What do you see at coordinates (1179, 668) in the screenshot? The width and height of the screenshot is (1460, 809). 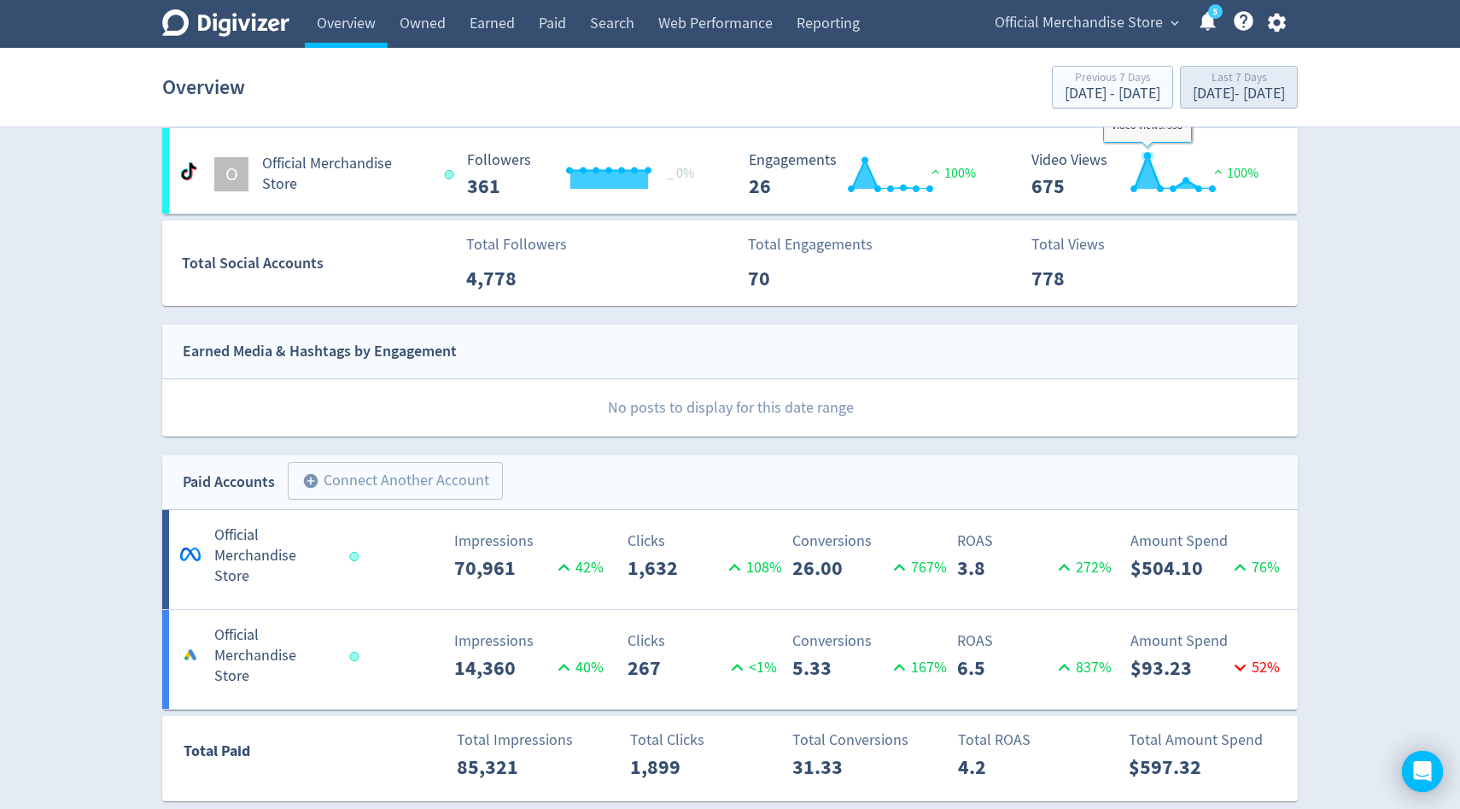 I see `p: $93.23` at bounding box center [1179, 668].